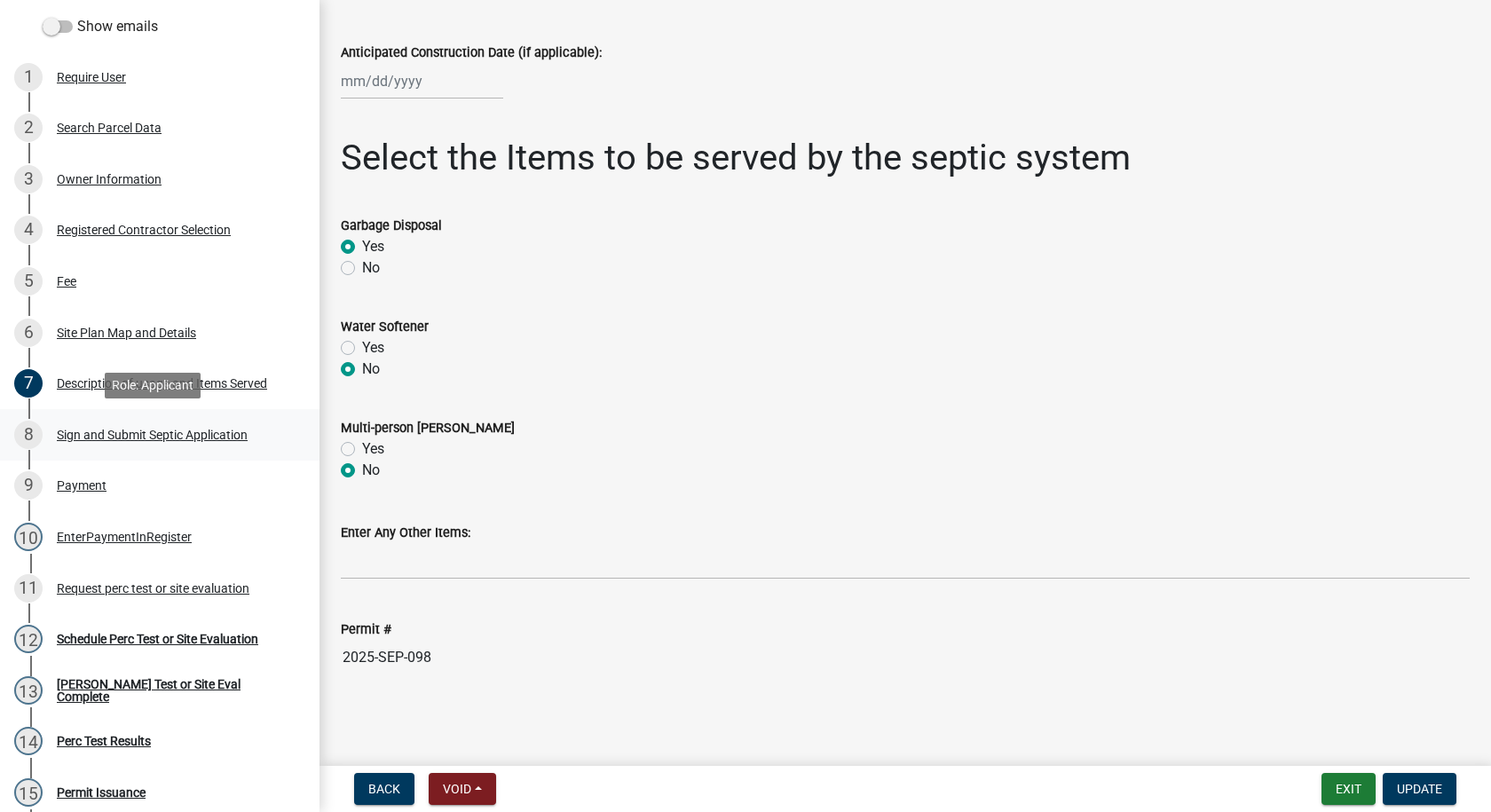 This screenshot has height=812, width=1491. Describe the element at coordinates (29, 537) in the screenshot. I see `div: 10` at that location.